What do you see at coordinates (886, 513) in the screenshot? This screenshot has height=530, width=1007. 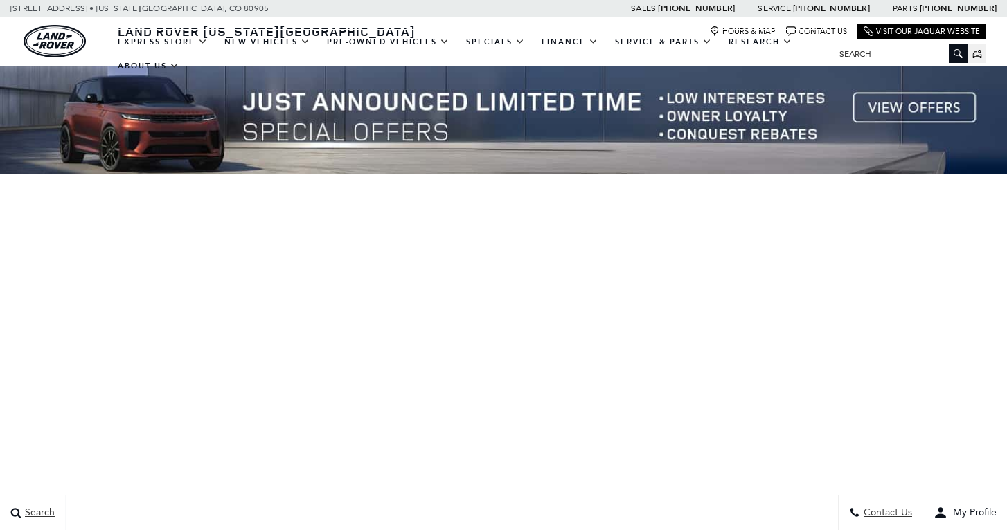 I see `span: Contact Us` at bounding box center [886, 513].